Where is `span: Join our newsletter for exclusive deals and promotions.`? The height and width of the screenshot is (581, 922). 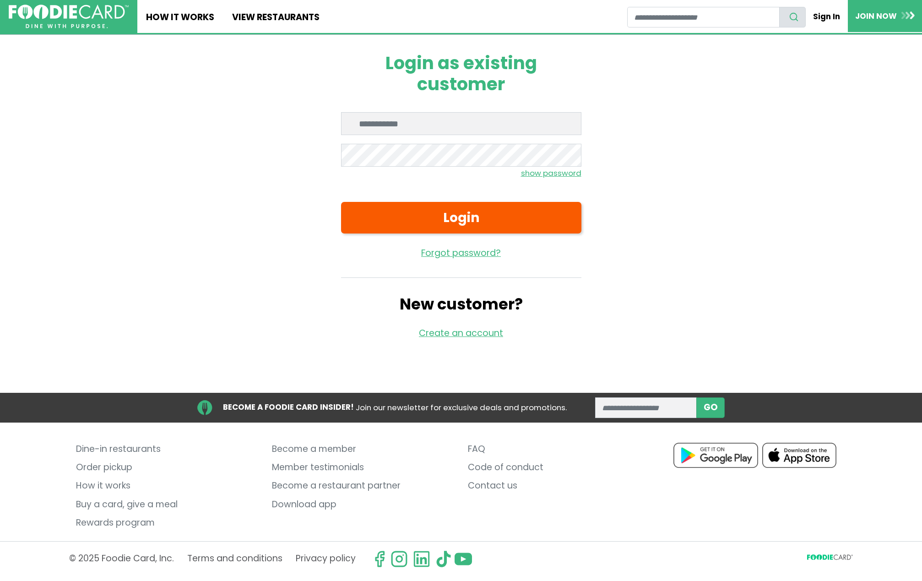
span: Join our newsletter for exclusive deals and promotions. is located at coordinates (461, 407).